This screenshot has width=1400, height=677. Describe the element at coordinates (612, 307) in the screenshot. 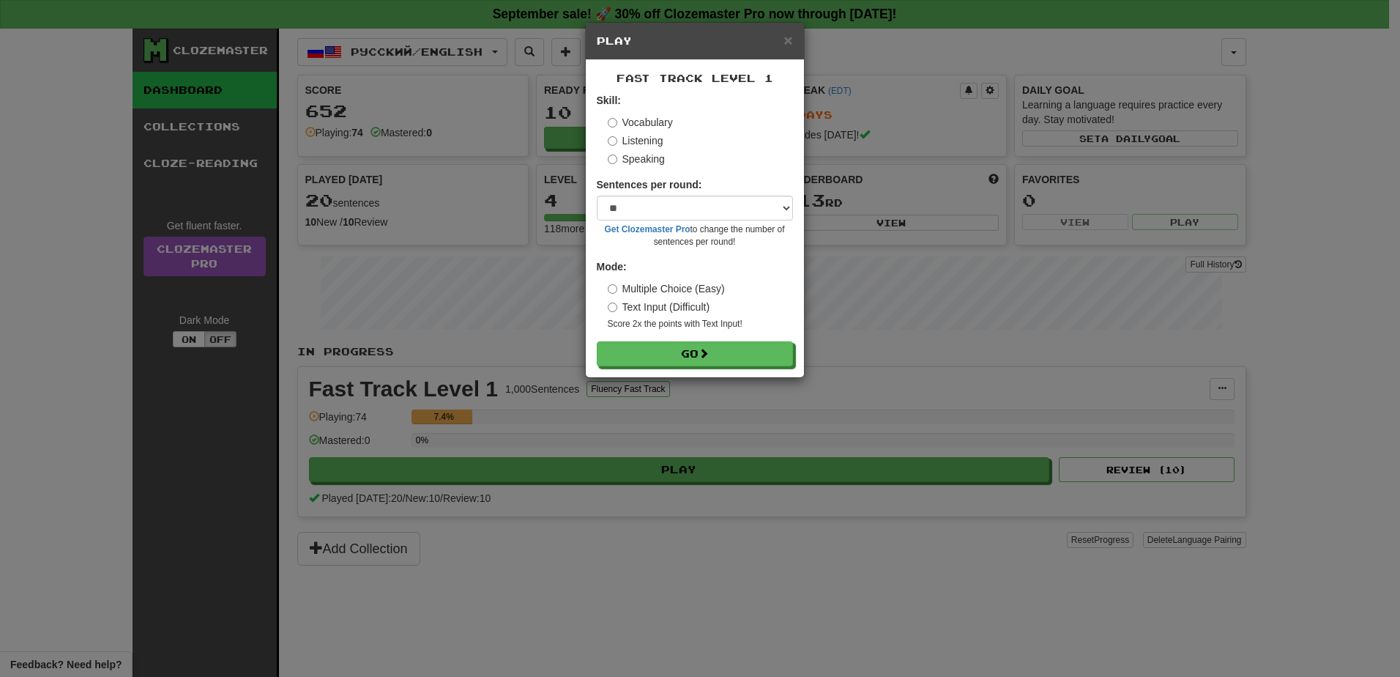

I see `input: Text Input (Difficult)` at that location.